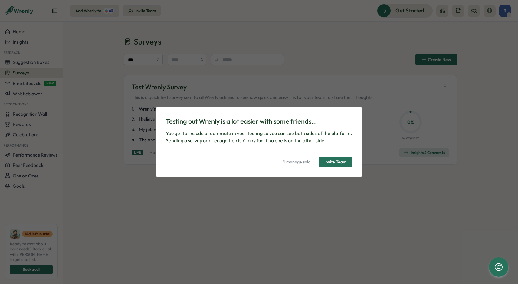 The width and height of the screenshot is (518, 284). What do you see at coordinates (335, 162) in the screenshot?
I see `a: Invite Team` at bounding box center [335, 162].